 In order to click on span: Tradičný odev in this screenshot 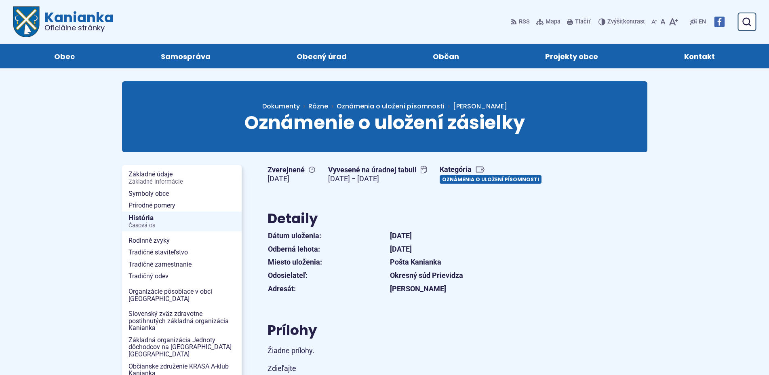, I will do `click(182, 276)`.